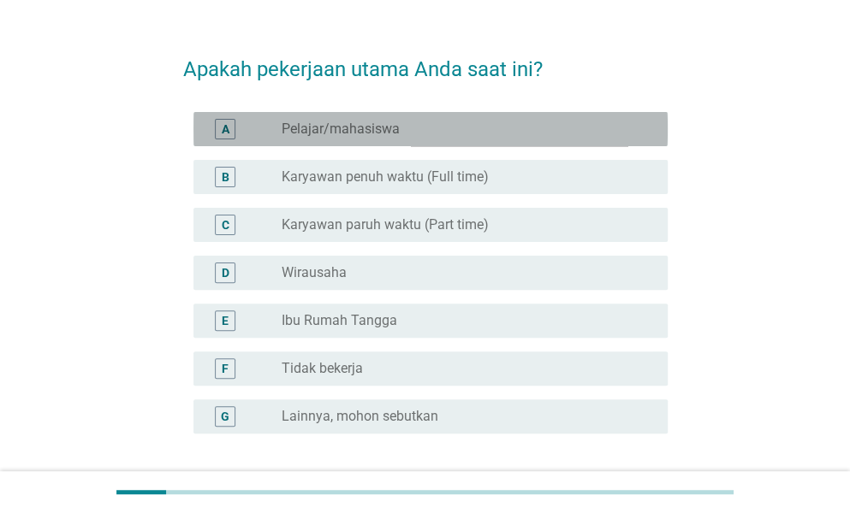  Describe the element at coordinates (225, 272) in the screenshot. I see `div: D` at that location.